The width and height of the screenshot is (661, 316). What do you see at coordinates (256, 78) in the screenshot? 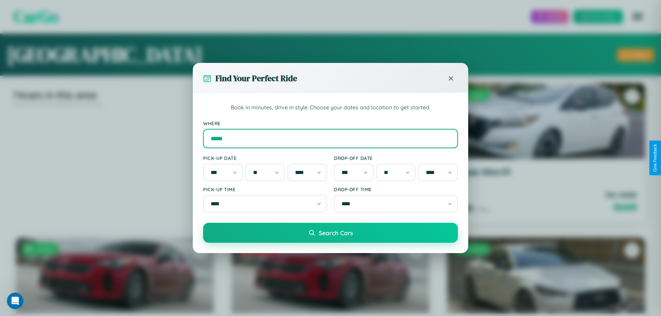
I see `h3: Find Your Perfect Ride` at bounding box center [256, 78].